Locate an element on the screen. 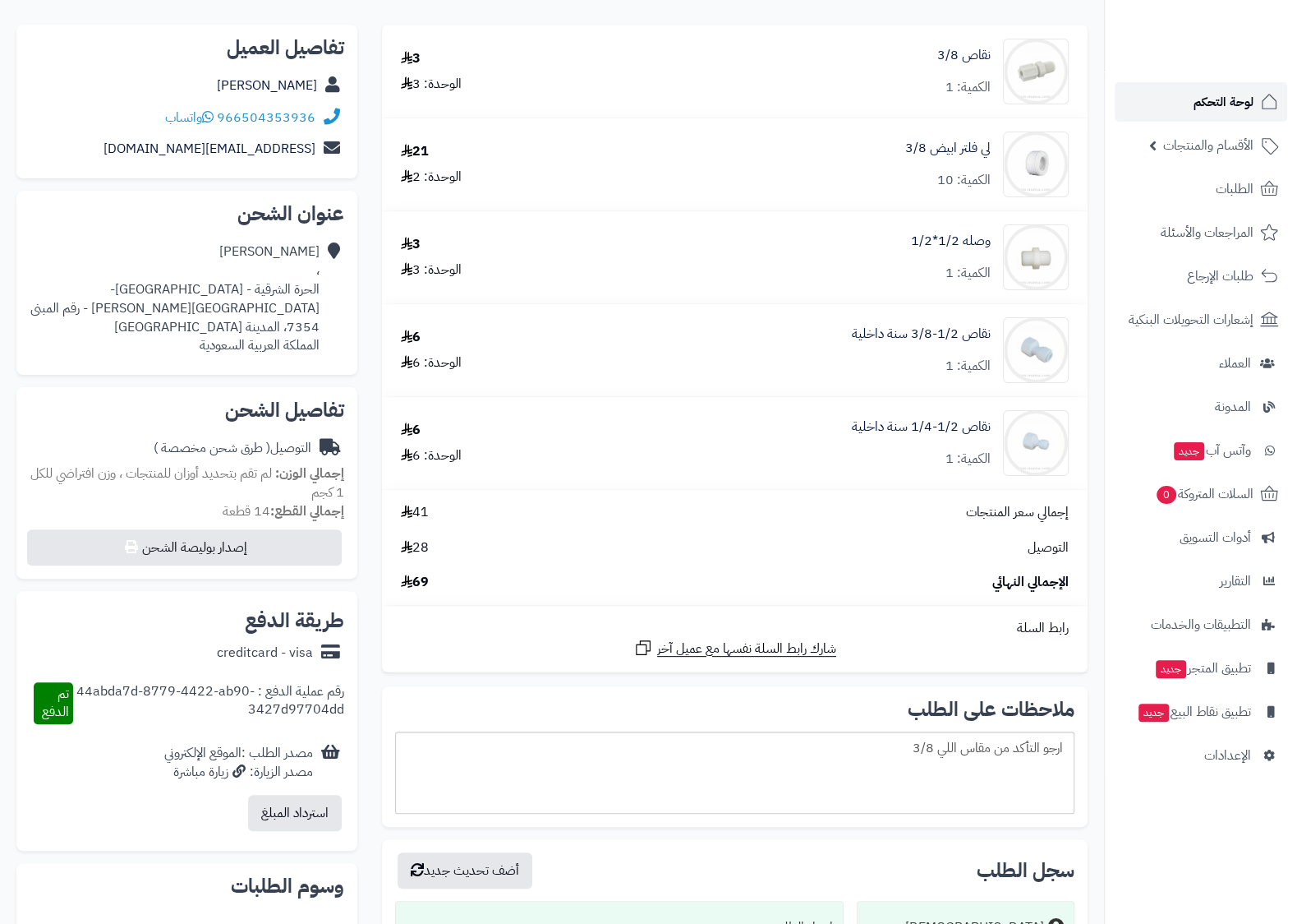 The image size is (1297, 924). h2: تفاصيل الشحن is located at coordinates (186, 410).